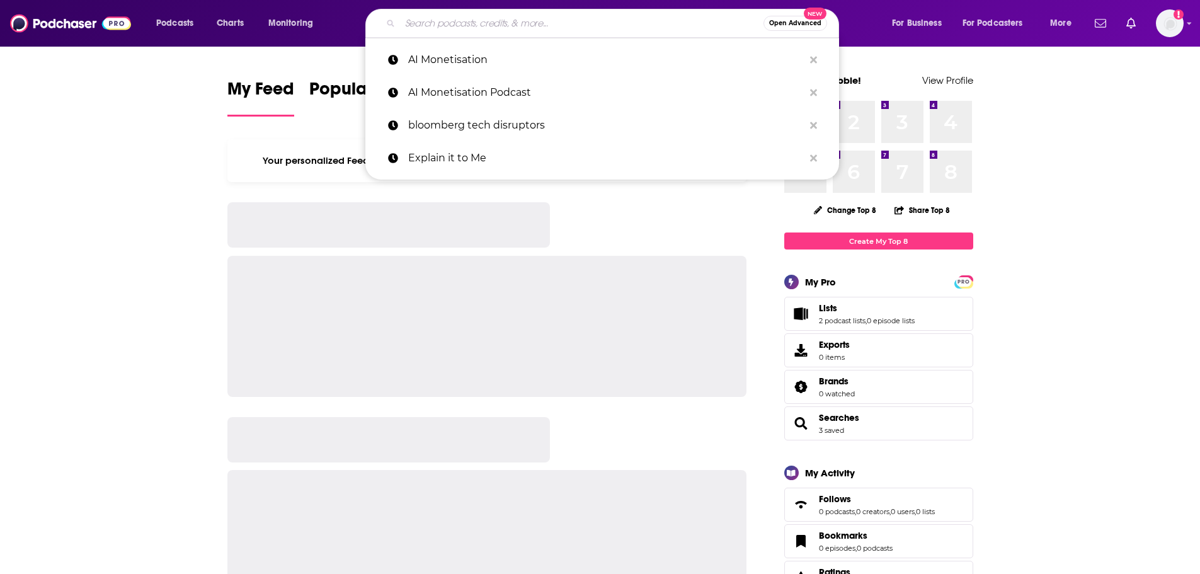 The width and height of the screenshot is (1200, 574). What do you see at coordinates (795, 23) in the screenshot?
I see `span: Open Advanced` at bounding box center [795, 23].